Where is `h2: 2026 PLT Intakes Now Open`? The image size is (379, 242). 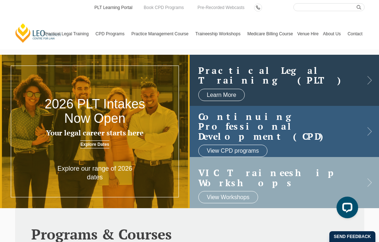 h2: 2026 PLT Intakes Now Open is located at coordinates (95, 111).